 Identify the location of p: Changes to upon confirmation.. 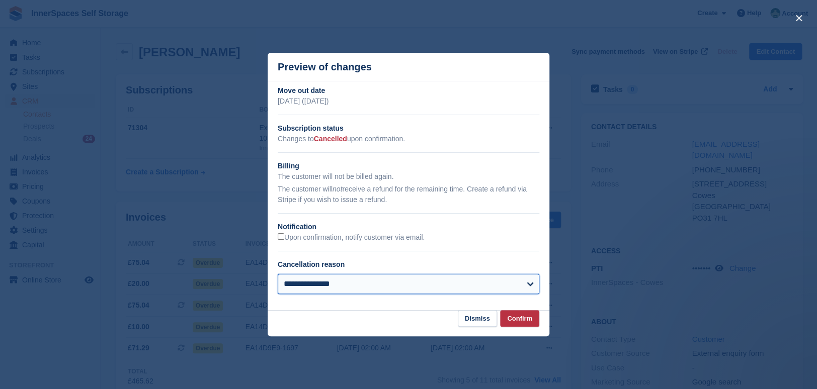
(408, 139).